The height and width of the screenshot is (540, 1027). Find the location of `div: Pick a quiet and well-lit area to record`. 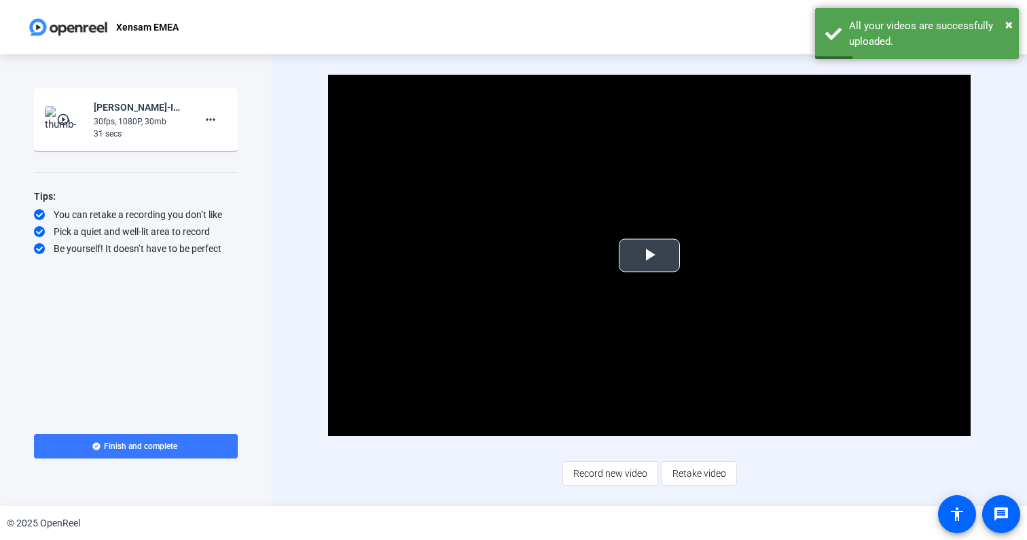

div: Pick a quiet and well-lit area to record is located at coordinates (136, 232).